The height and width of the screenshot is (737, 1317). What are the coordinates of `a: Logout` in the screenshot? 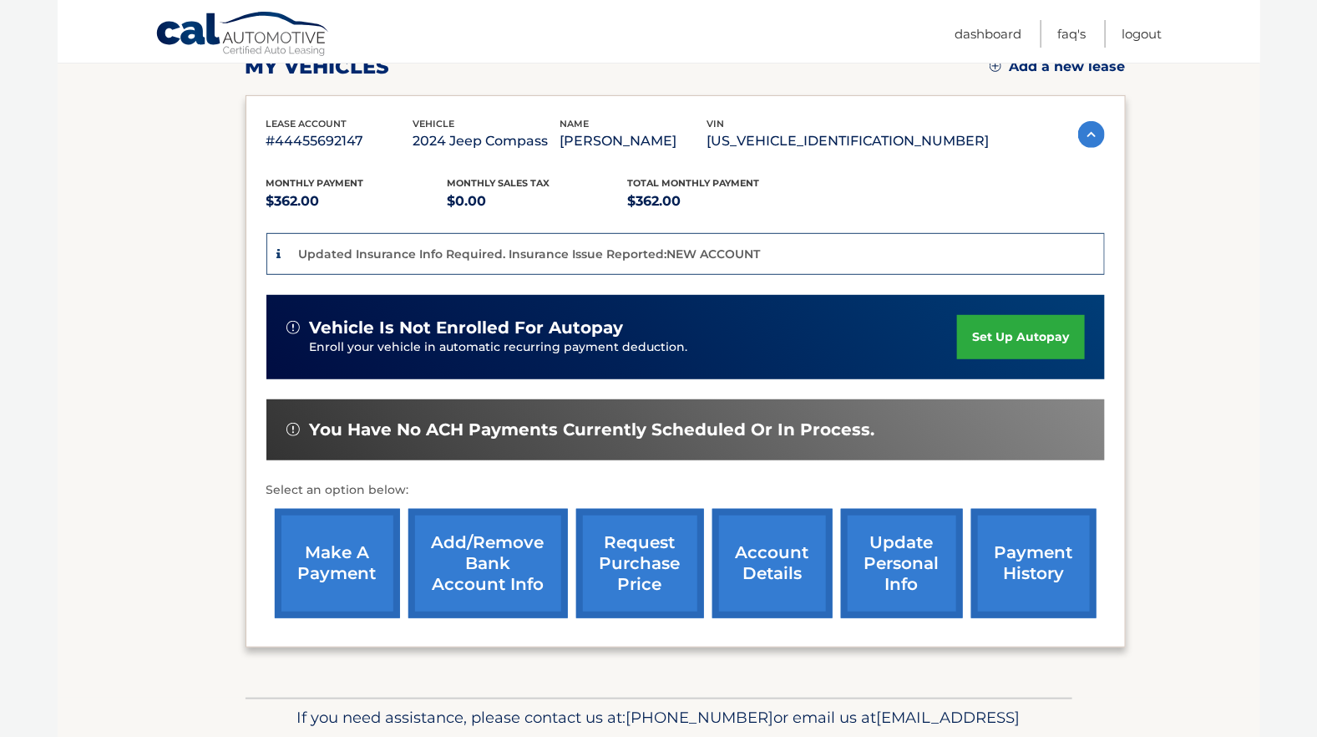 It's located at (1143, 33).